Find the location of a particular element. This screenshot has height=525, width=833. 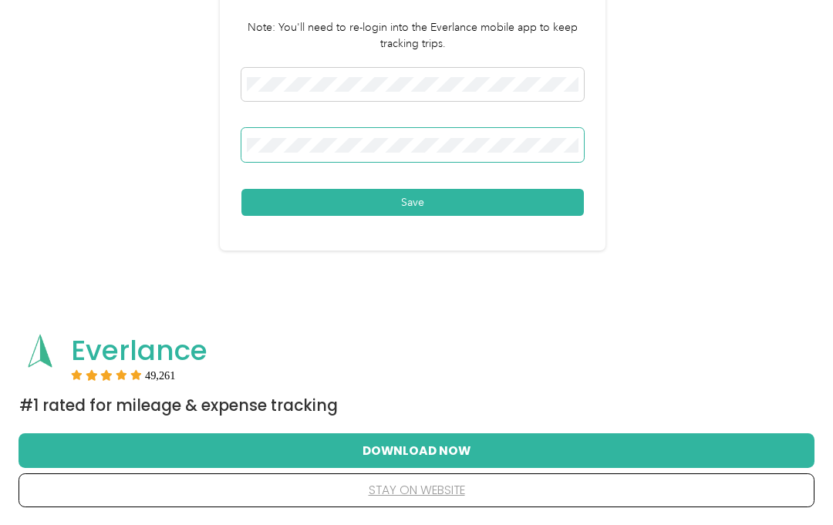

button: Download Now is located at coordinates (417, 450).